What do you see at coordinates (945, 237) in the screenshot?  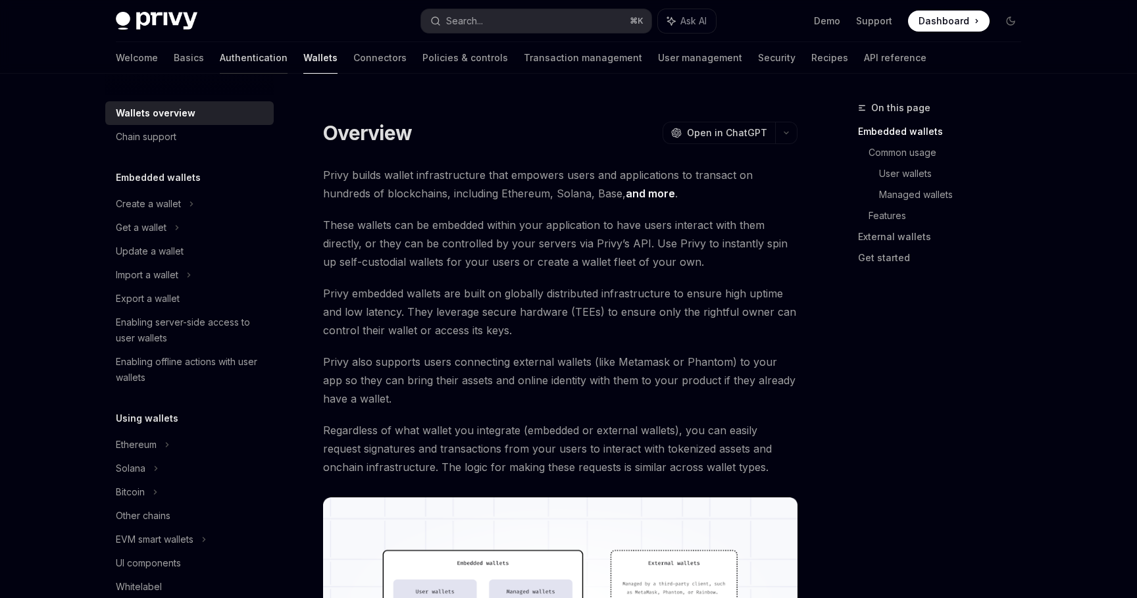 I see `a: External wallets` at bounding box center [945, 237].